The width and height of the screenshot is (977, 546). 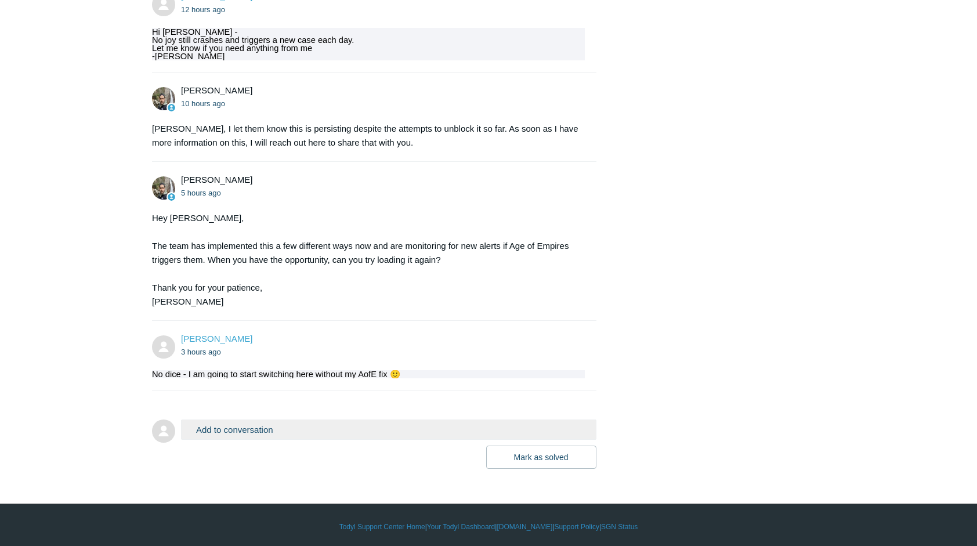 I want to click on time: 10/08/2025, 08:46, so click(x=203, y=103).